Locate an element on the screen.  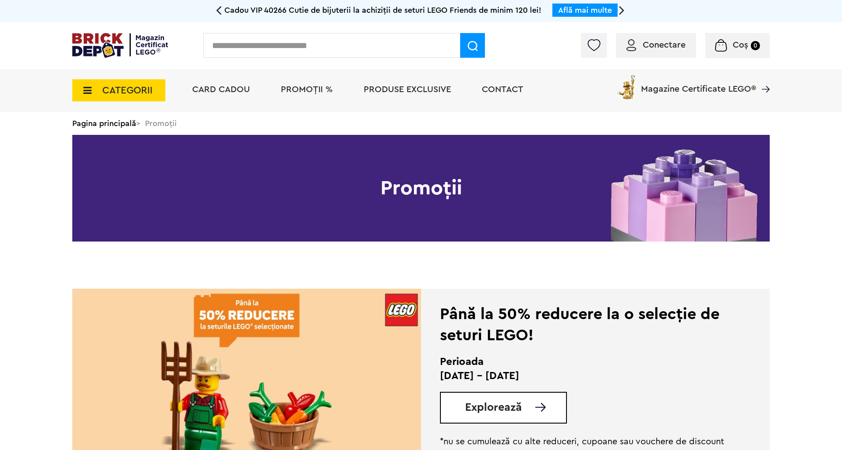
a: Află mai multe is located at coordinates (585, 10).